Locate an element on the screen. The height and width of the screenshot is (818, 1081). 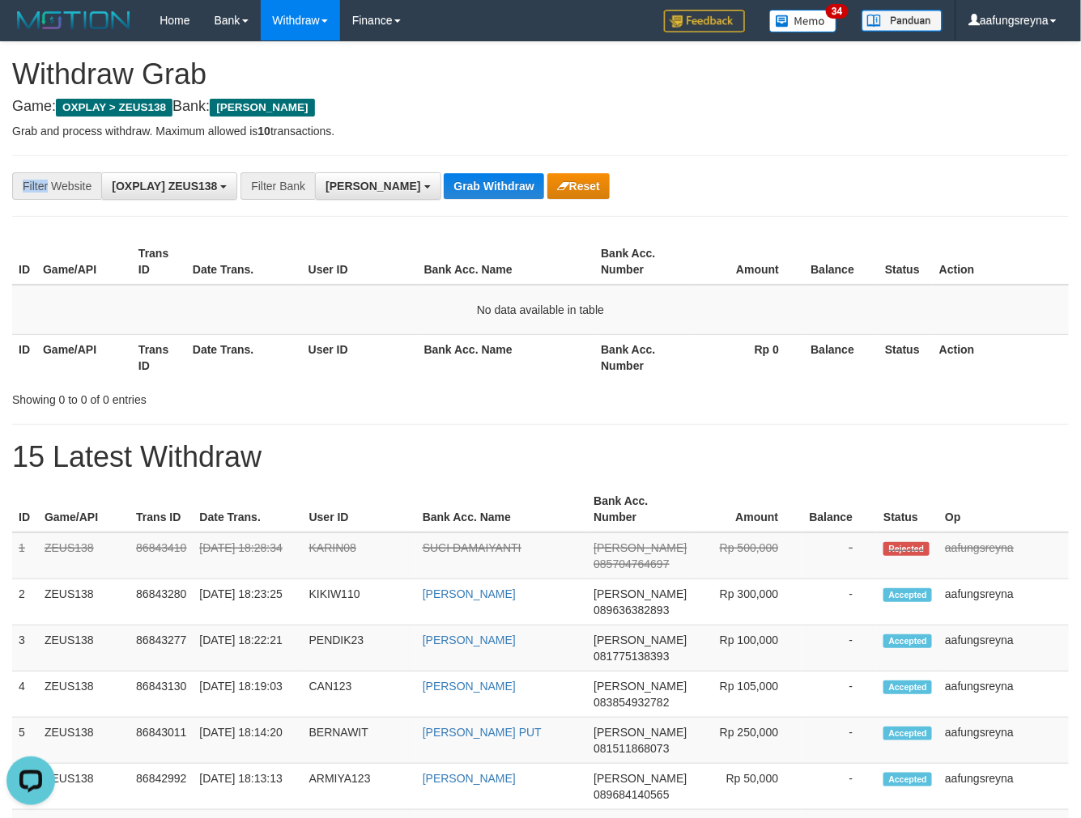
div: Filter Website is located at coordinates (57, 186).